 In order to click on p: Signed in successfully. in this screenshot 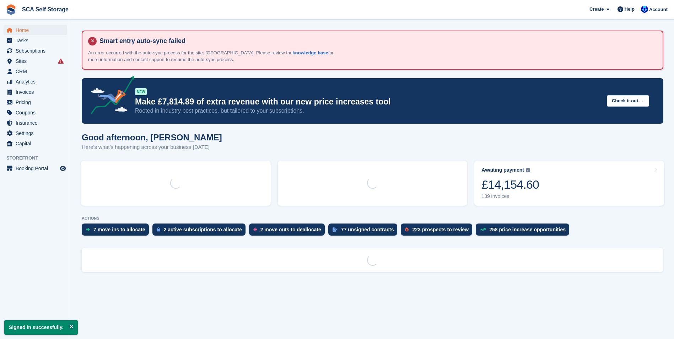, I will do `click(41, 327)`.